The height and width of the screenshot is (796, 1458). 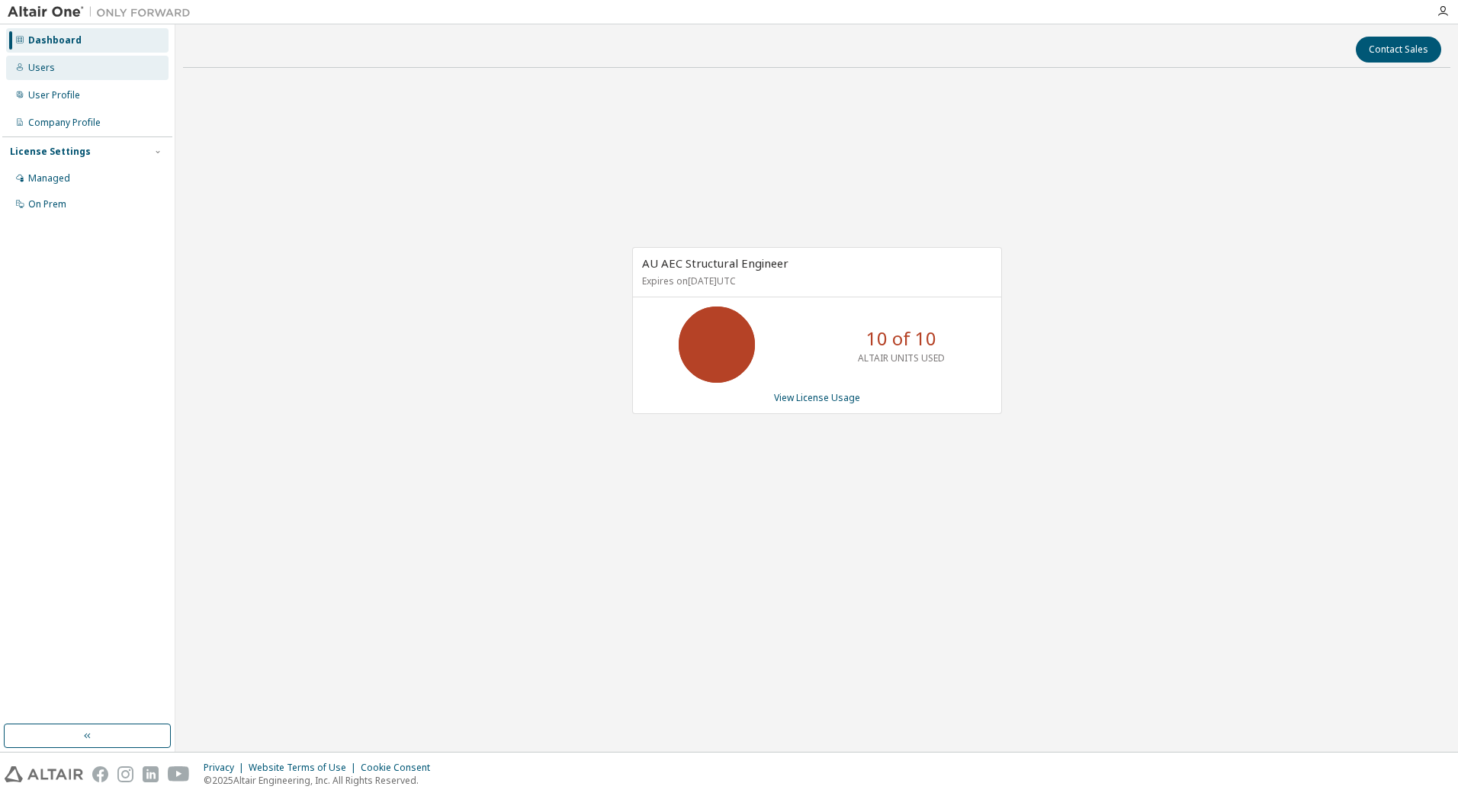 What do you see at coordinates (41, 68) in the screenshot?
I see `div: Users` at bounding box center [41, 68].